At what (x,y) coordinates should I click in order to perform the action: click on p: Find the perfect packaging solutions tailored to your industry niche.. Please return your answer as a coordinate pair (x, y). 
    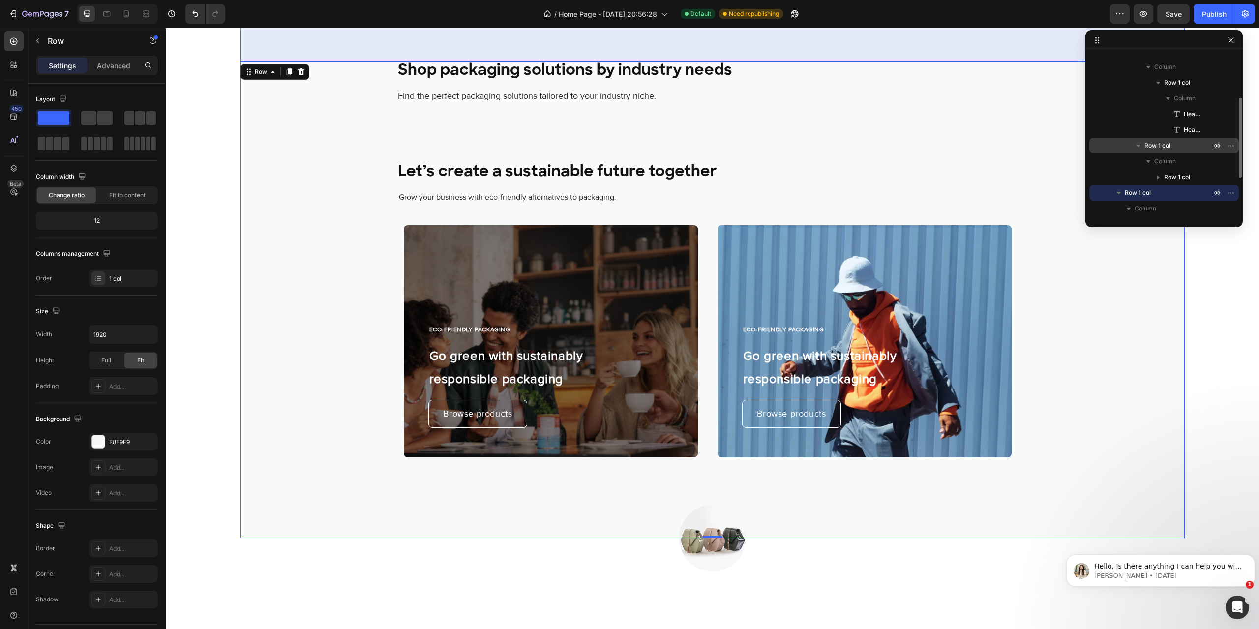
    Looking at the image, I should click on (437, 68).